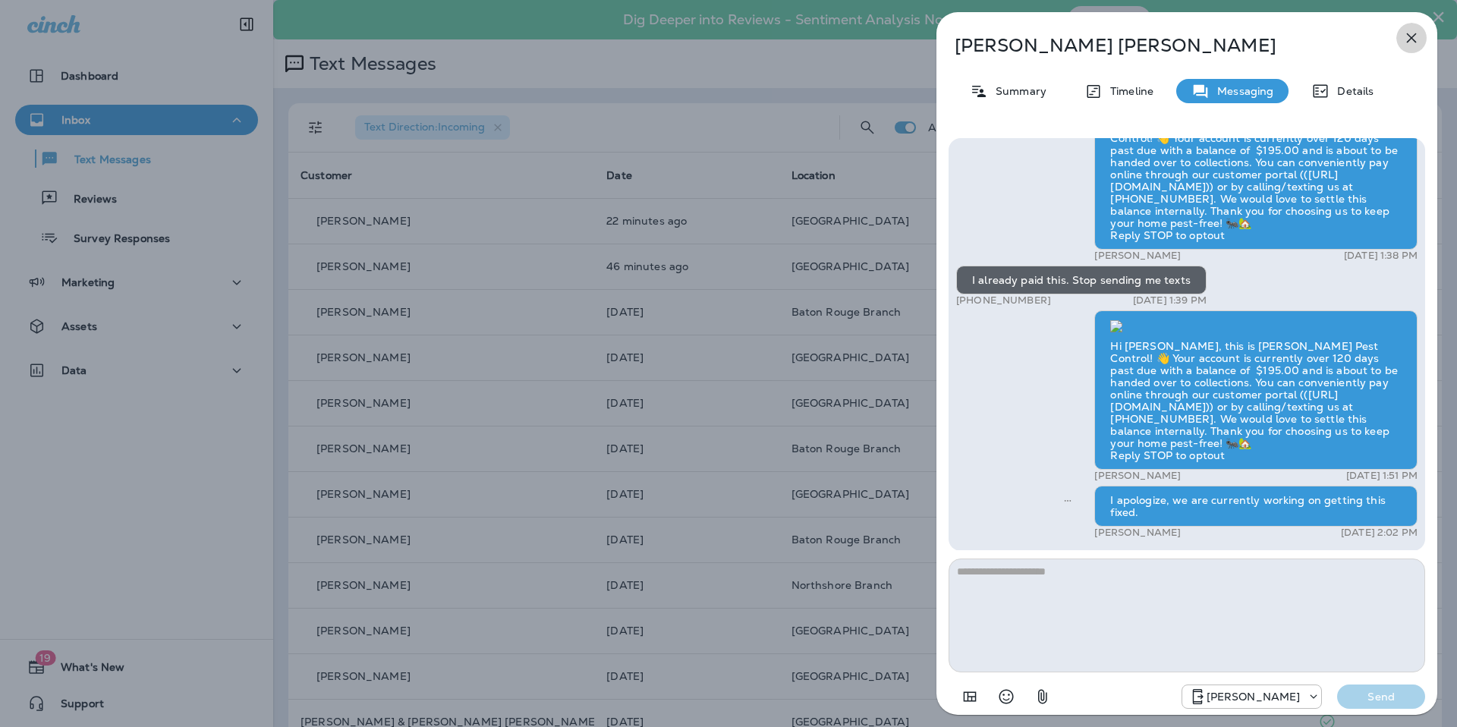 Image resolution: width=1457 pixels, height=727 pixels. I want to click on button: Select an emoji, so click(1006, 697).